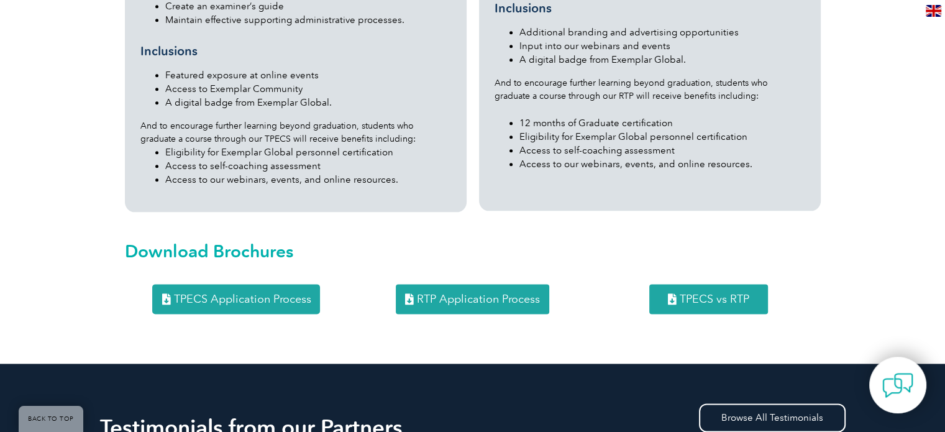  Describe the element at coordinates (51, 419) in the screenshot. I see `a: BACK TO TOP` at that location.